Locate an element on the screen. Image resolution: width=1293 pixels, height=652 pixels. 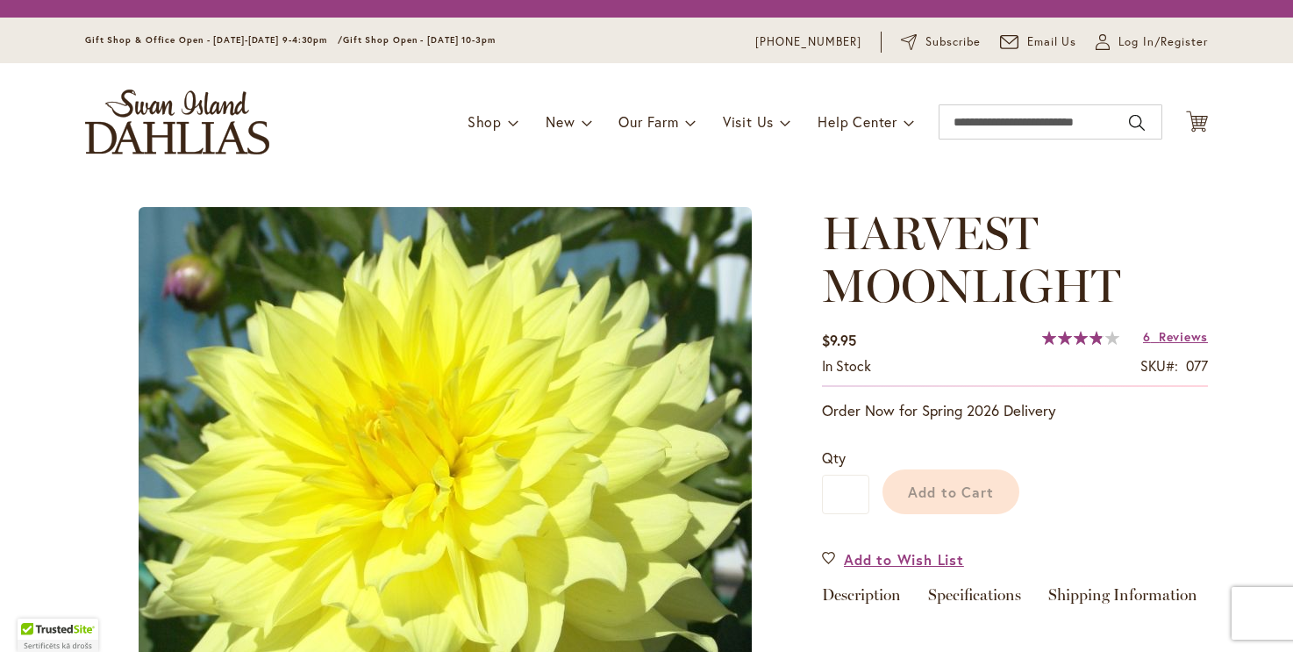
span: $9.95 is located at coordinates (839, 340).